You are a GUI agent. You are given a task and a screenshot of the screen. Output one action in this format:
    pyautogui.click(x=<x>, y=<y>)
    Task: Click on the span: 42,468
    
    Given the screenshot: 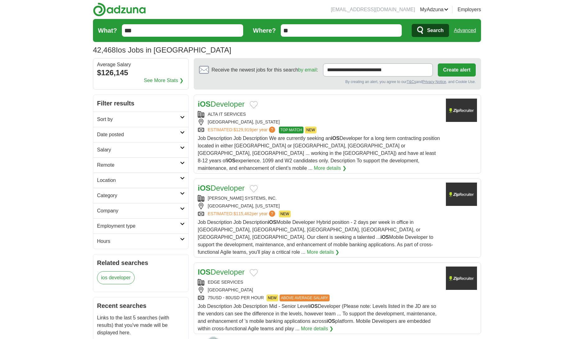 What is the action you would take?
    pyautogui.click(x=104, y=50)
    